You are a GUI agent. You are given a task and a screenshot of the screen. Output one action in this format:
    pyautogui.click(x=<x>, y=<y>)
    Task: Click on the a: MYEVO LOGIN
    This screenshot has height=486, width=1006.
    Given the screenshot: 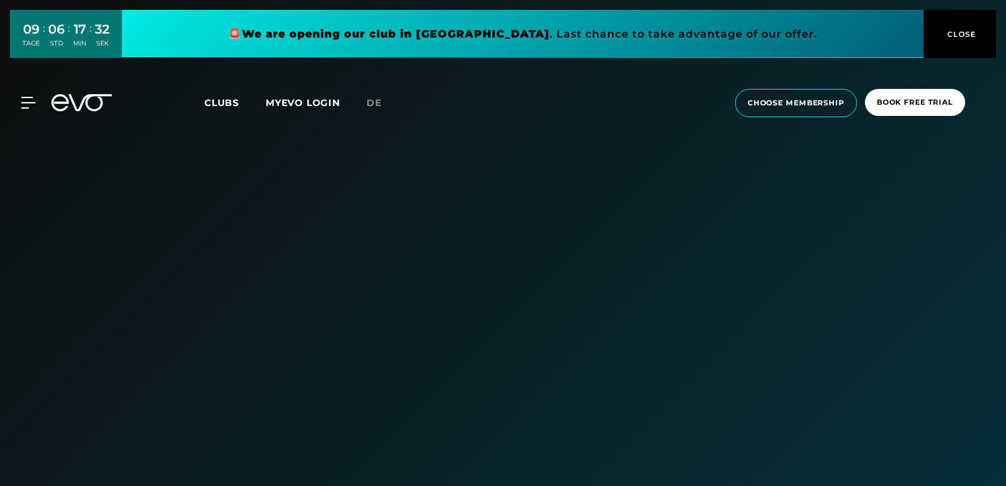 What is the action you would take?
    pyautogui.click(x=303, y=103)
    